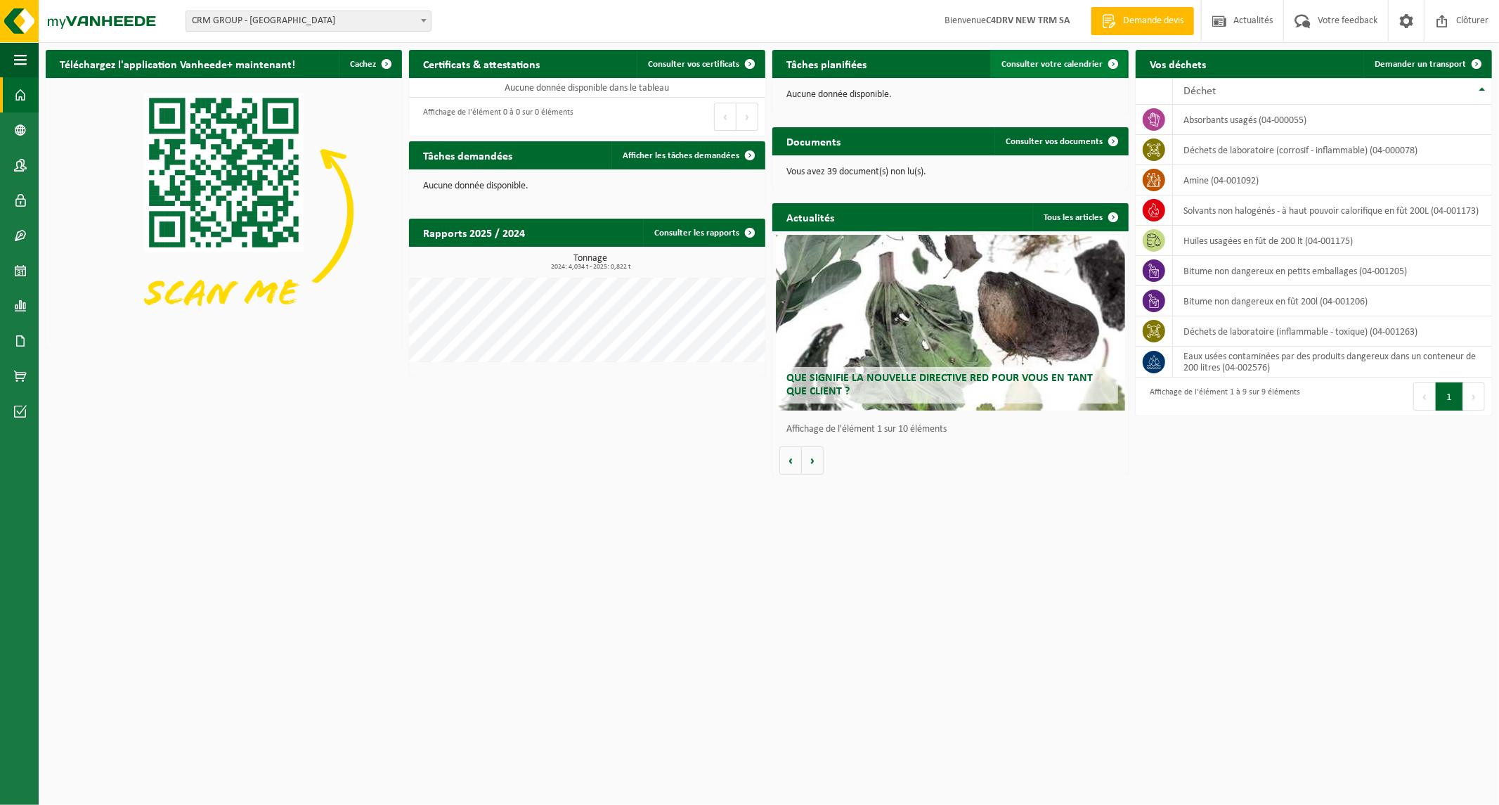 The height and width of the screenshot is (805, 1499). Describe the element at coordinates (363, 64) in the screenshot. I see `span: Cachez` at that location.